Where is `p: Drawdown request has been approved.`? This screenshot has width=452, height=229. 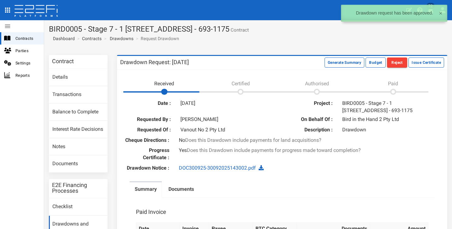 p: Drawdown request has been approved. is located at coordinates (394, 13).